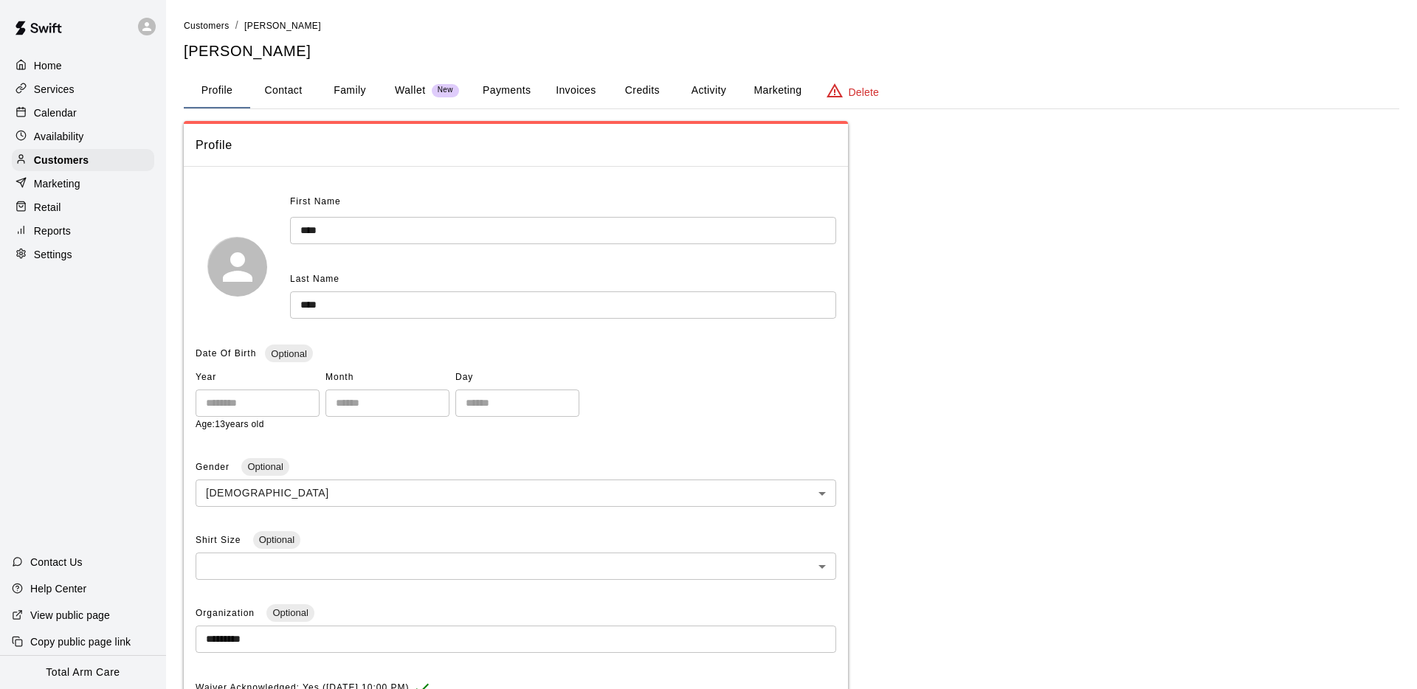 The image size is (1417, 689). What do you see at coordinates (83, 113) in the screenshot?
I see `a: Calendar` at bounding box center [83, 113].